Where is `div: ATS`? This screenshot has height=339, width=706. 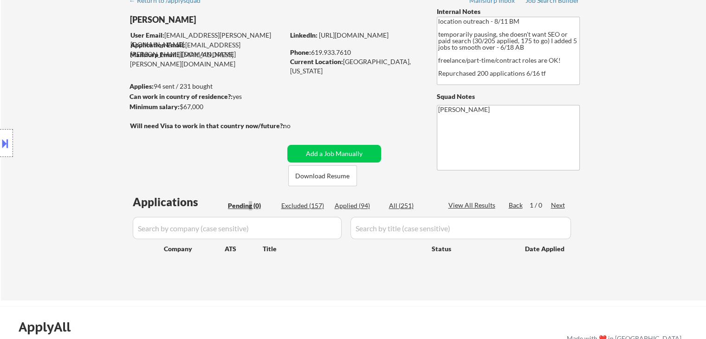
div: ATS is located at coordinates (244, 249).